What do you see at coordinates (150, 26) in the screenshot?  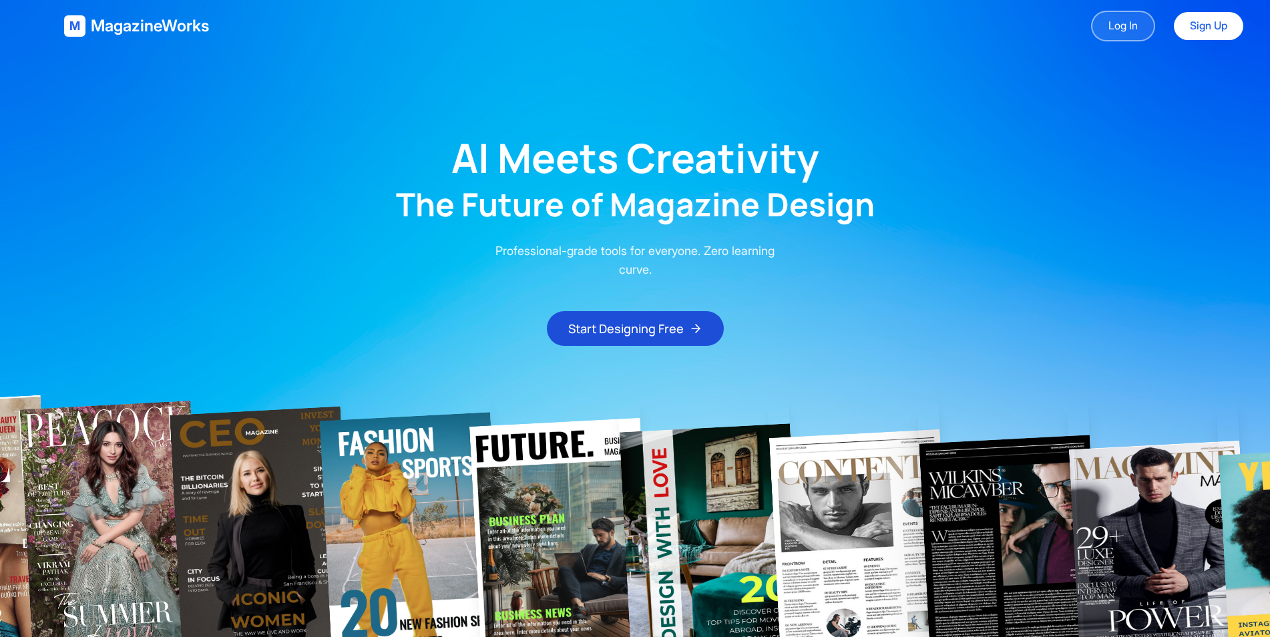 I see `span: MagazineWorks` at bounding box center [150, 26].